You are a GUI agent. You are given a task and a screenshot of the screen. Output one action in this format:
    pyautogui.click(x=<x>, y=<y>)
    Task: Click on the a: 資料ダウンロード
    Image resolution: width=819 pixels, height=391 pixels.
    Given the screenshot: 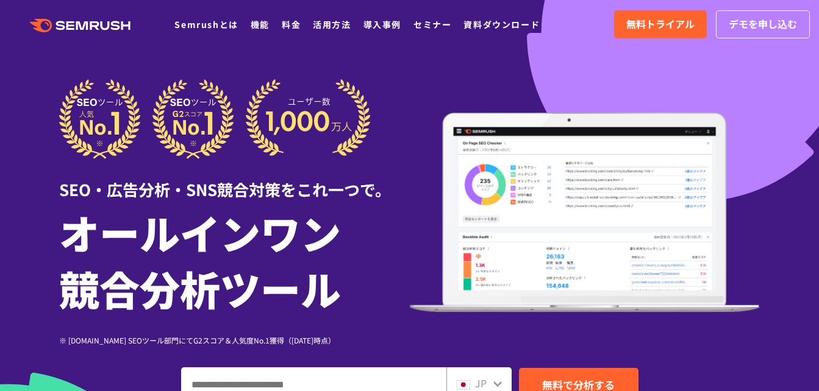 What is the action you would take?
    pyautogui.click(x=501, y=24)
    